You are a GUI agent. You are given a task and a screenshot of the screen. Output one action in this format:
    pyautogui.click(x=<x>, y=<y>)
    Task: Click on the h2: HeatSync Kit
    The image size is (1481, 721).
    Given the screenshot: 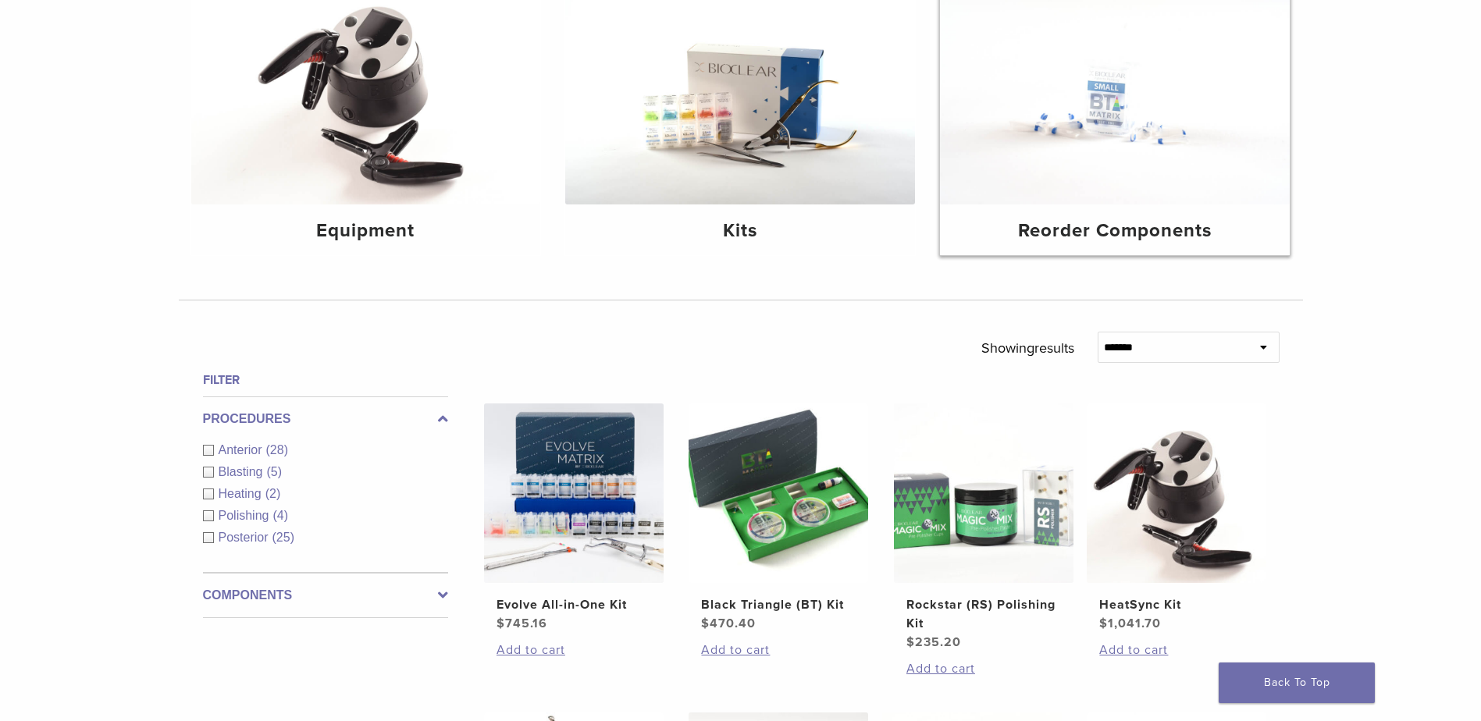 What is the action you would take?
    pyautogui.click(x=1176, y=605)
    